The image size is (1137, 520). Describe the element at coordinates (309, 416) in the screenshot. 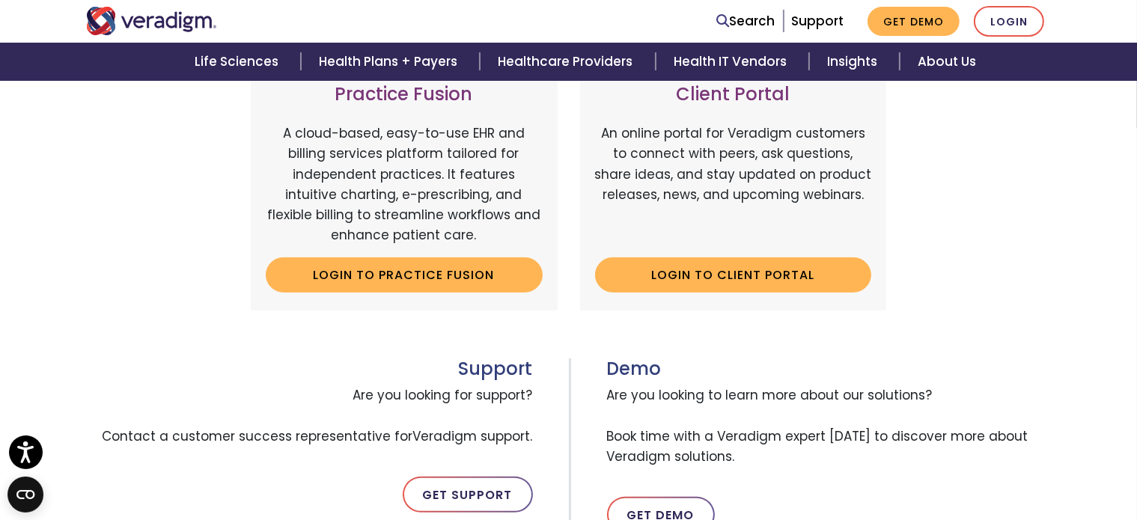

I see `span: Are you looking for support? Contact a customer success representative for` at that location.